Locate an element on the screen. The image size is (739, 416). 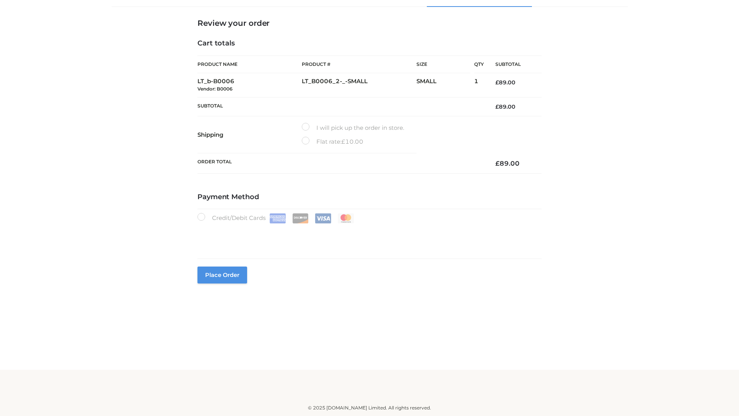
td: LT_b-B0006 is located at coordinates (250, 85).